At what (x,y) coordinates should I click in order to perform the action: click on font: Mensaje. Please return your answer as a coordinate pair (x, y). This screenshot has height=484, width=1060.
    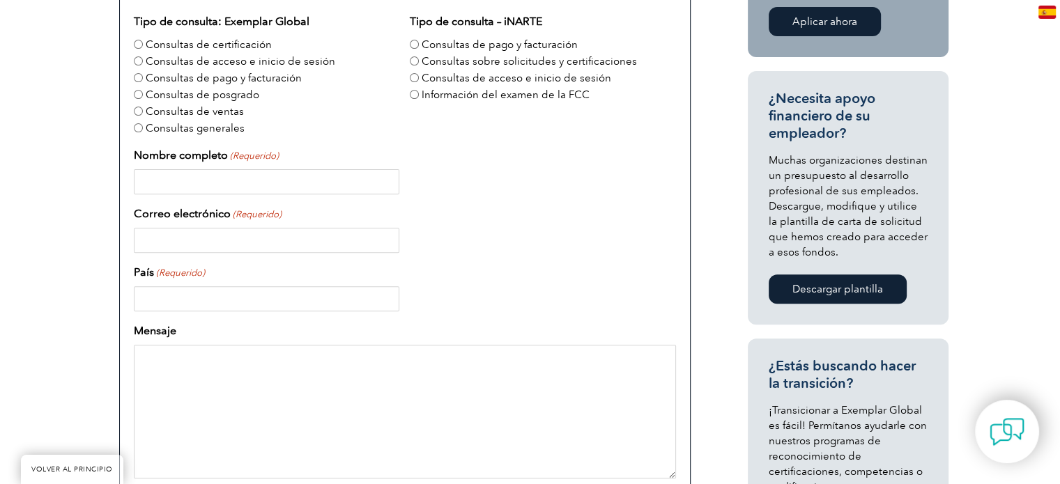
    Looking at the image, I should click on (155, 330).